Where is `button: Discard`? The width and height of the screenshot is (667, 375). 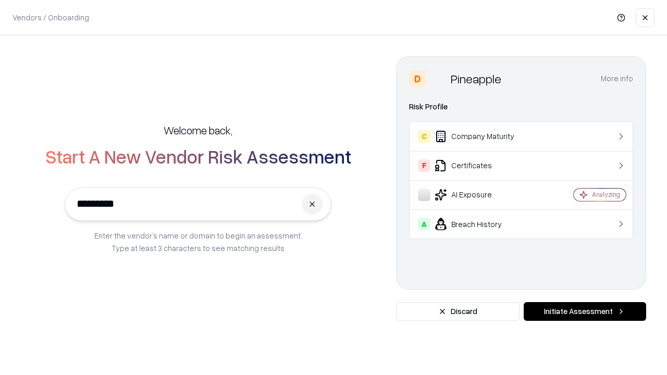 button: Discard is located at coordinates (458, 312).